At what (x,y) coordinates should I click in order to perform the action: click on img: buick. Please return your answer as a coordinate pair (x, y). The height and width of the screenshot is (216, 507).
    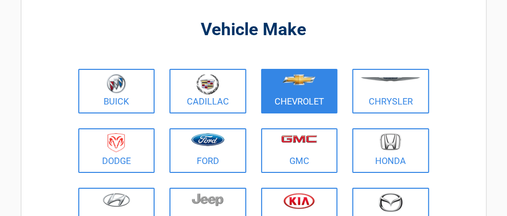
    Looking at the image, I should click on (116, 84).